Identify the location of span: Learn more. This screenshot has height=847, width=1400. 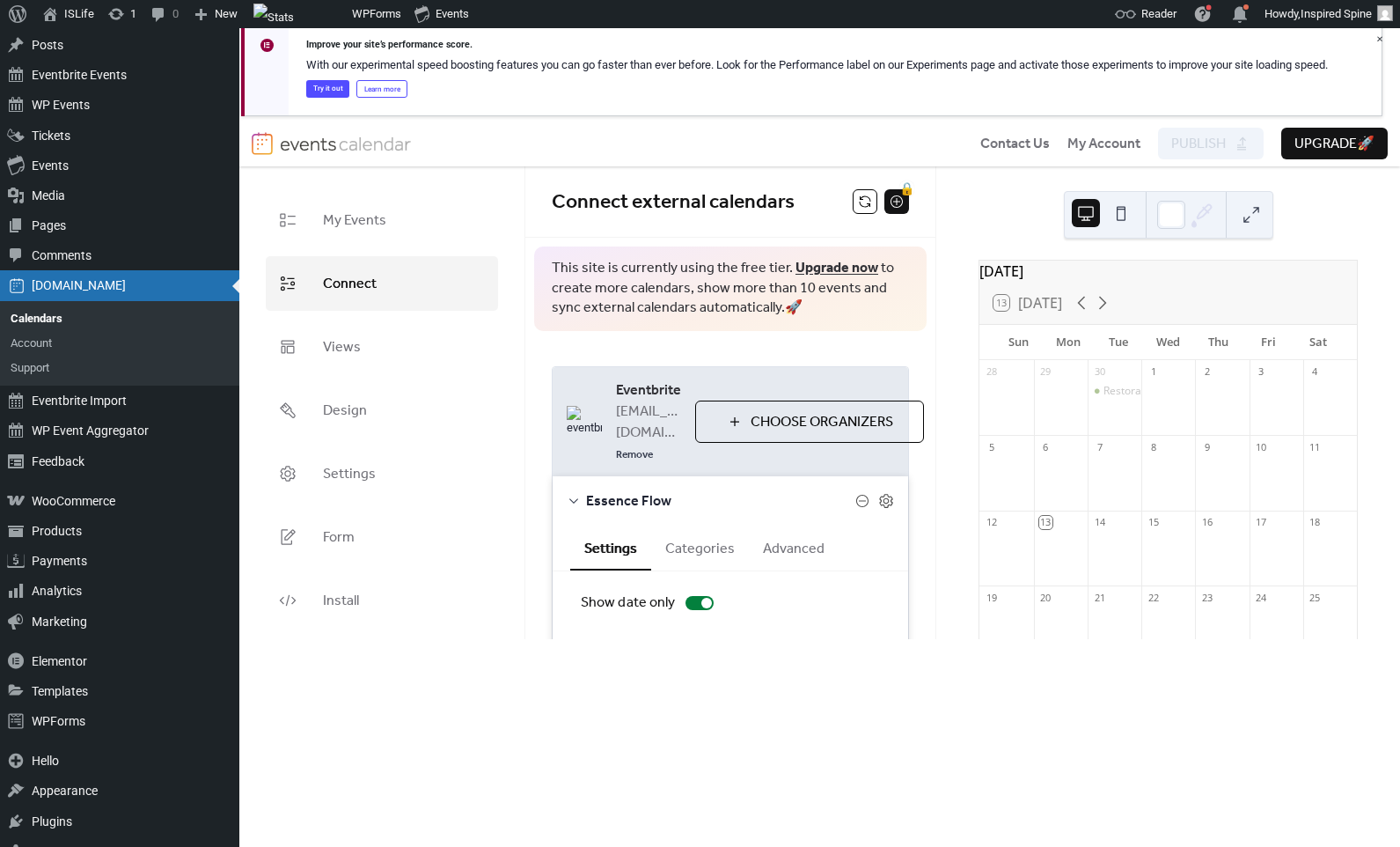
(382, 89).